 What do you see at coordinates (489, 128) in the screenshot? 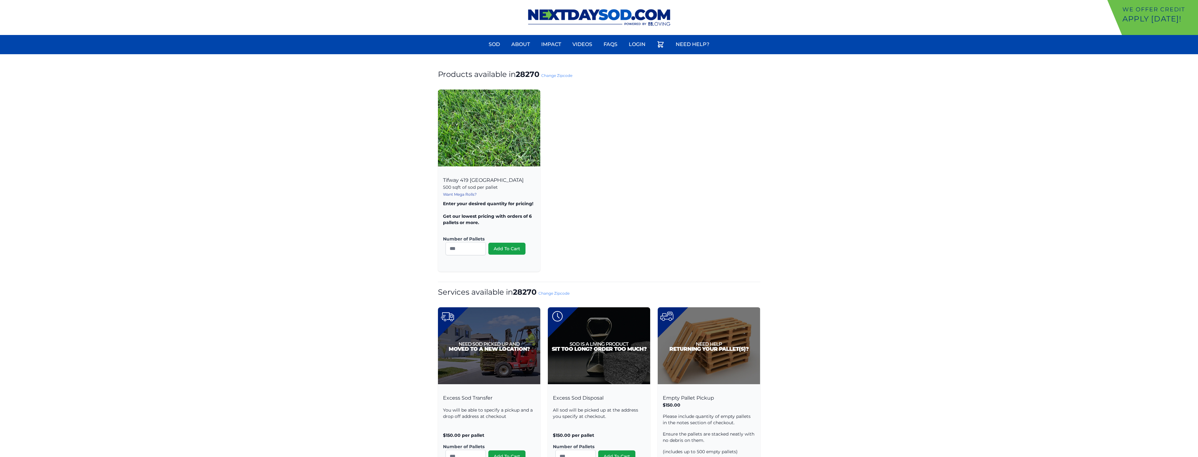
I see `img: Tifway 419 Bermuda Product Image` at bounding box center [489, 128].